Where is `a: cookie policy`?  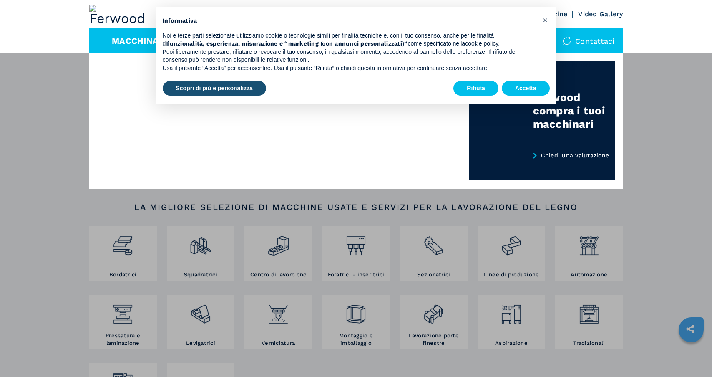 a: cookie policy is located at coordinates (481, 43).